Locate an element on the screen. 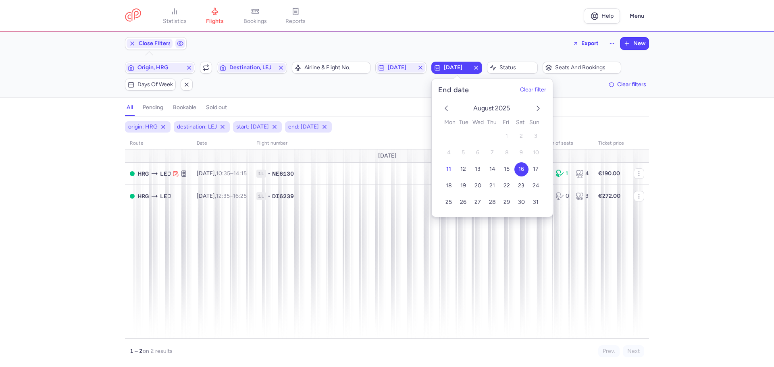 This screenshot has width=774, height=367. button: 28 is located at coordinates (492, 202).